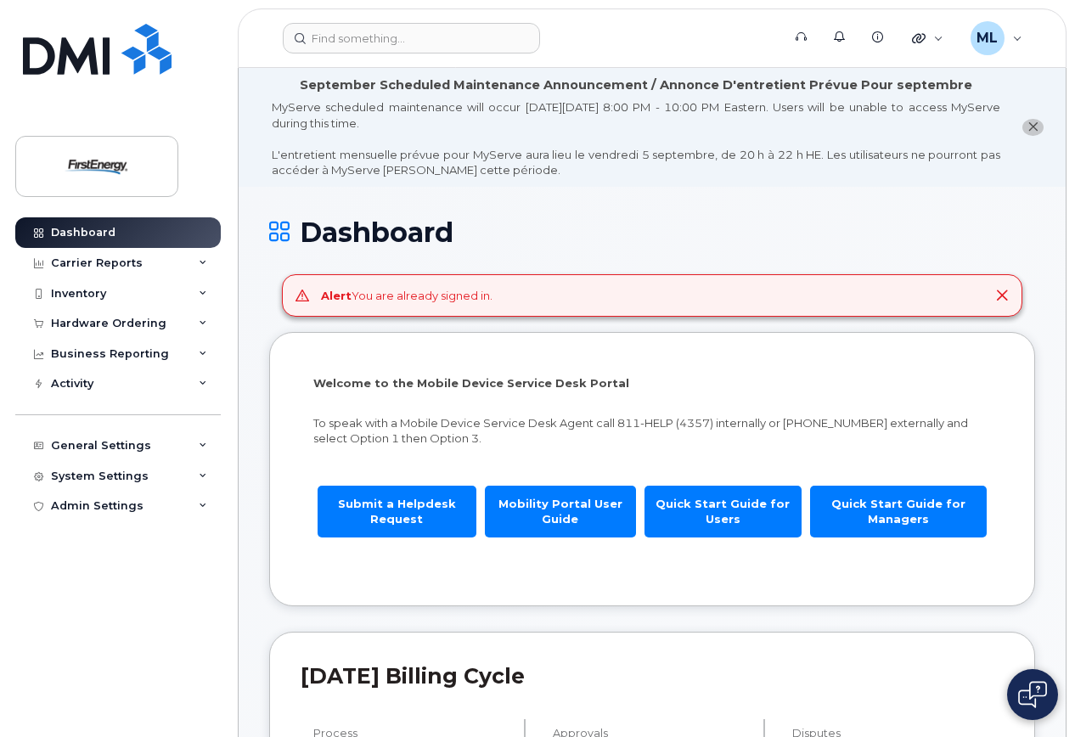  What do you see at coordinates (336, 296) in the screenshot?
I see `strong: Alert` at bounding box center [336, 296].